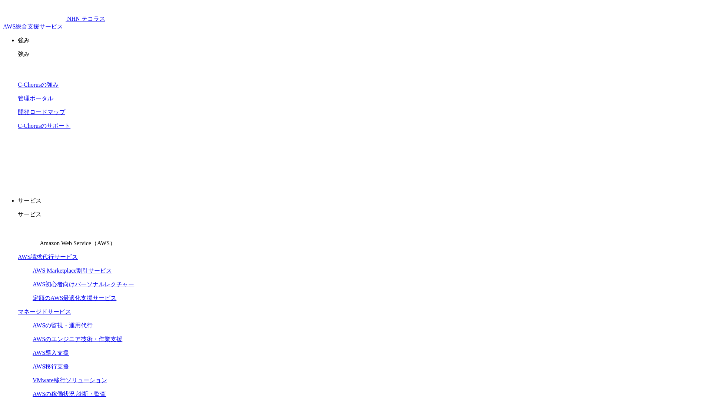 This screenshot has width=706, height=400. Describe the element at coordinates (424, 163) in the screenshot. I see `a: まずは相談する` at that location.